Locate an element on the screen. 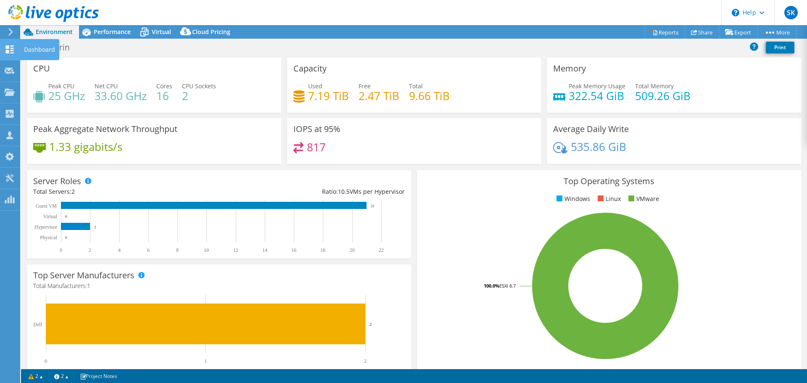 Image resolution: width=807 pixels, height=383 pixels. text: 14 is located at coordinates (265, 250).